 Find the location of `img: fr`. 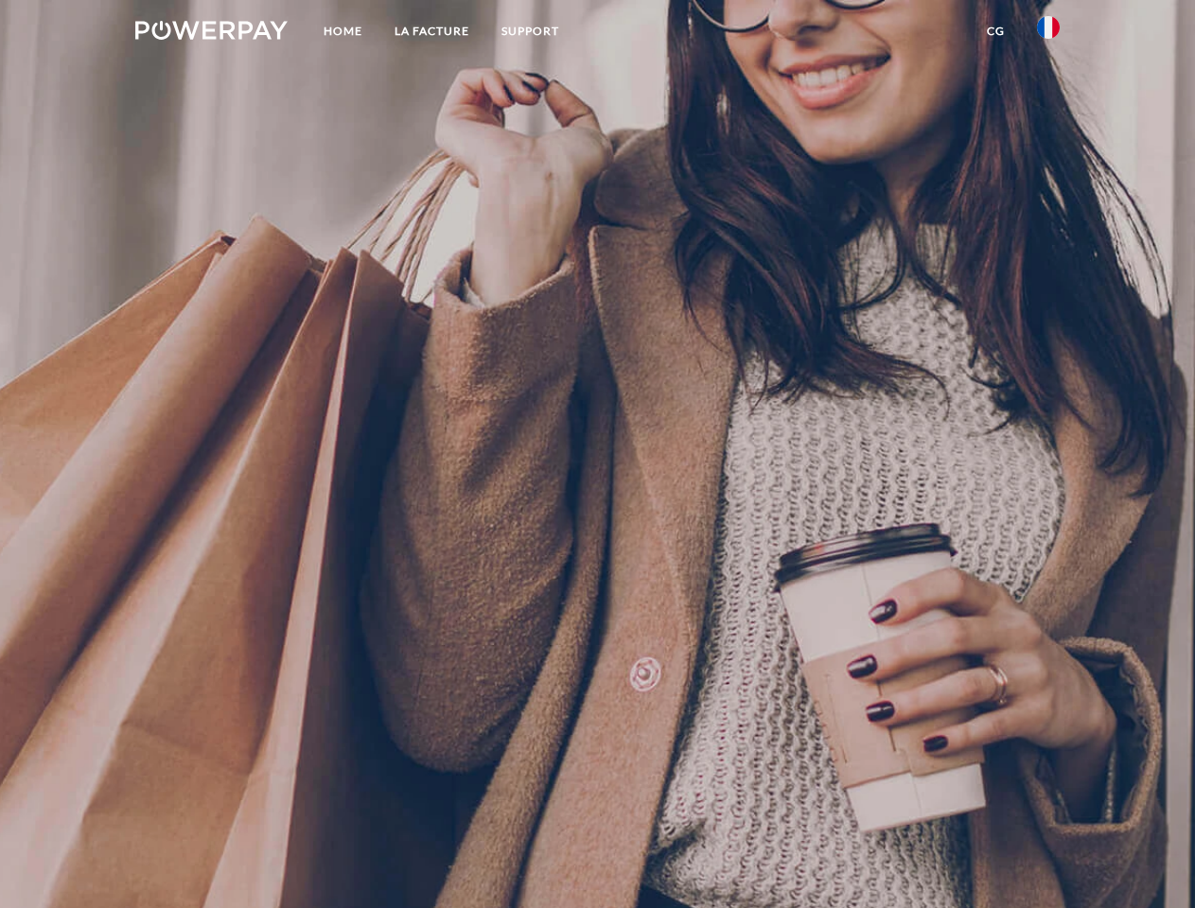

img: fr is located at coordinates (1048, 27).